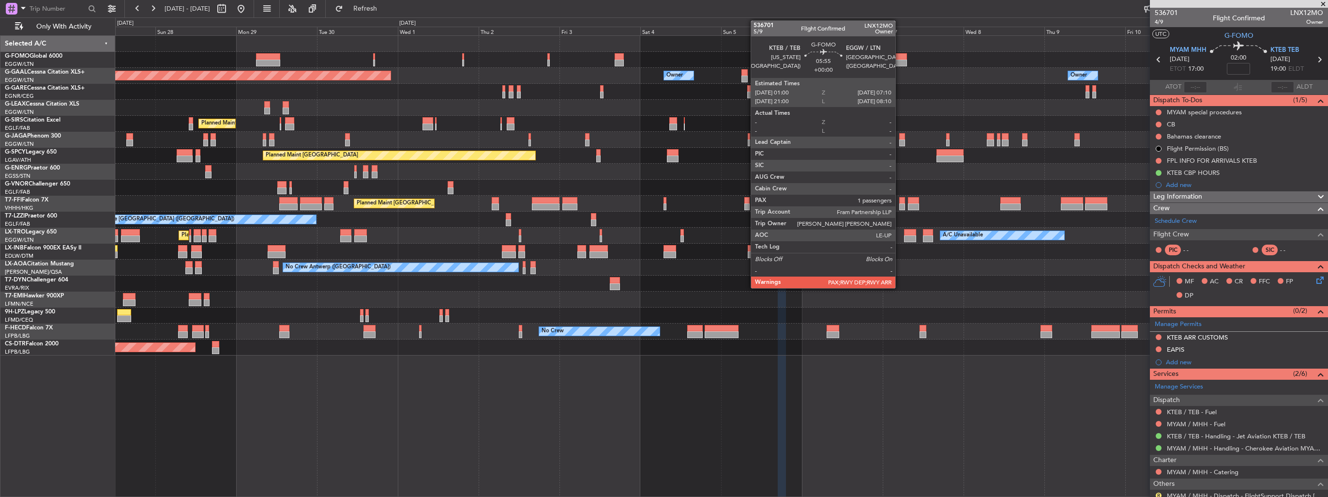  I want to click on a: T7-EMIHawker 900XP, so click(34, 296).